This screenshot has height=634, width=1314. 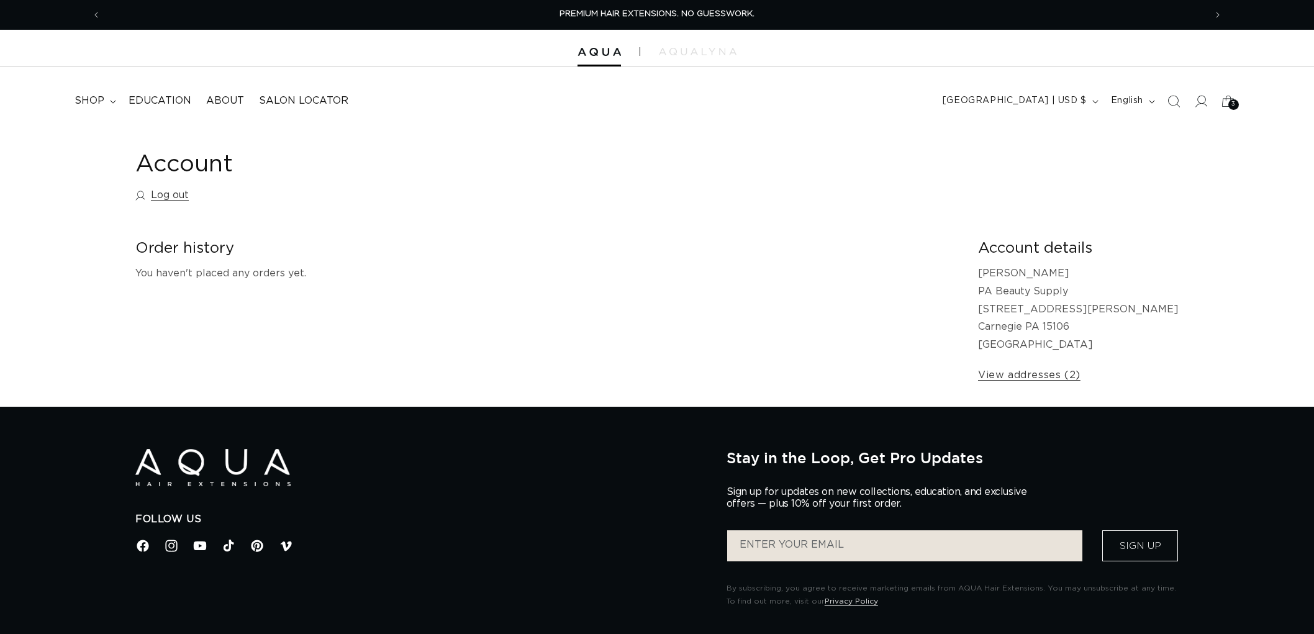 I want to click on span: 3, so click(x=1233, y=104).